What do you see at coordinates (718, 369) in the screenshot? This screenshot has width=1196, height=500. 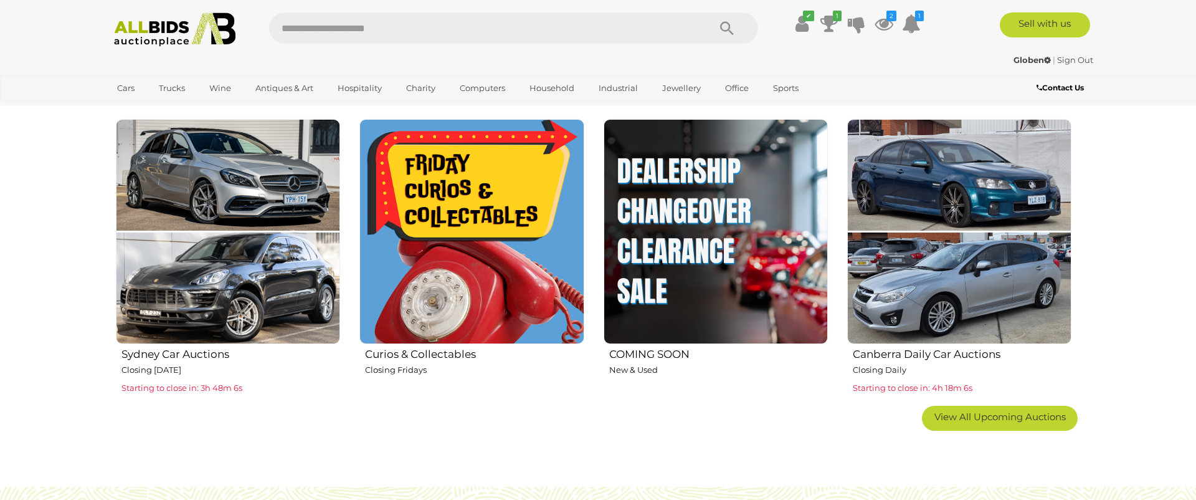 I see `p: New & Used` at bounding box center [718, 369].